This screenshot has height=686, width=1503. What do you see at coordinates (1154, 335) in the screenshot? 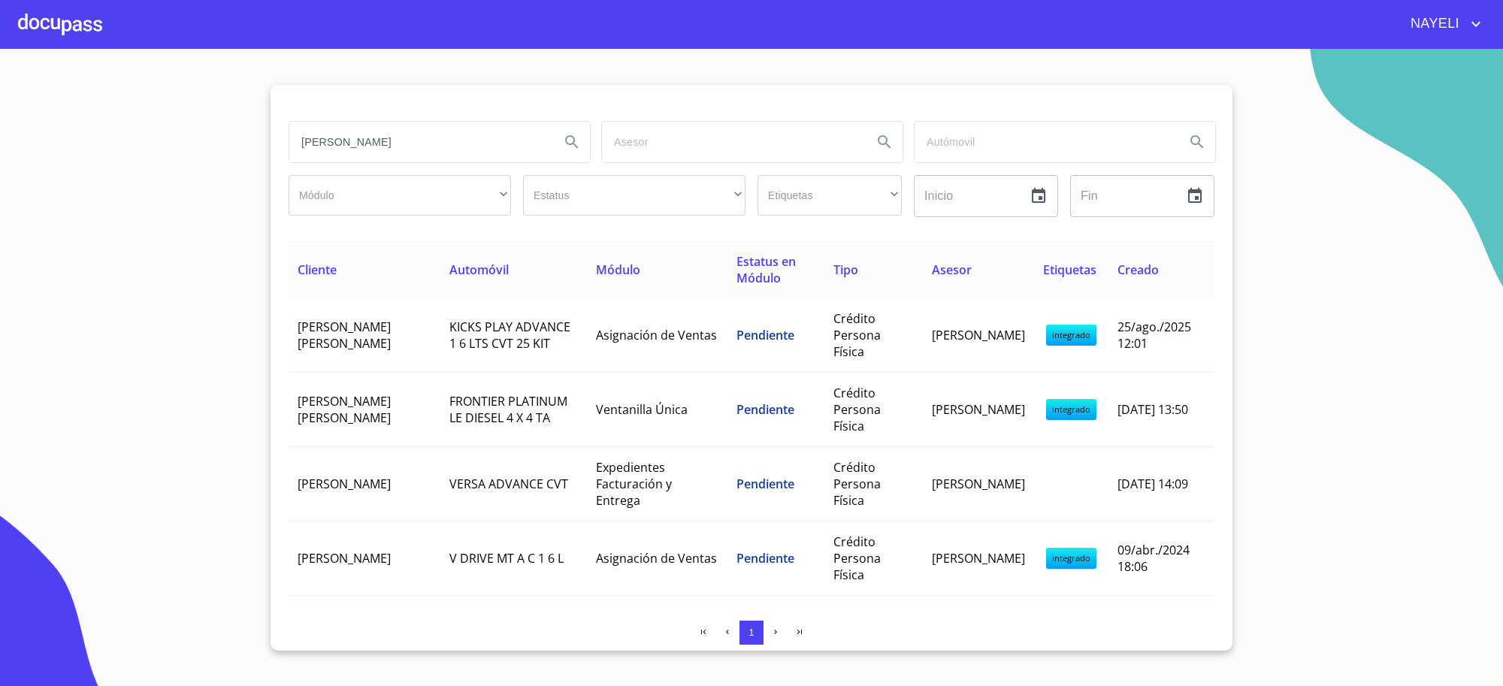
I see `span: 25/ago./2025 12:01` at bounding box center [1154, 335].